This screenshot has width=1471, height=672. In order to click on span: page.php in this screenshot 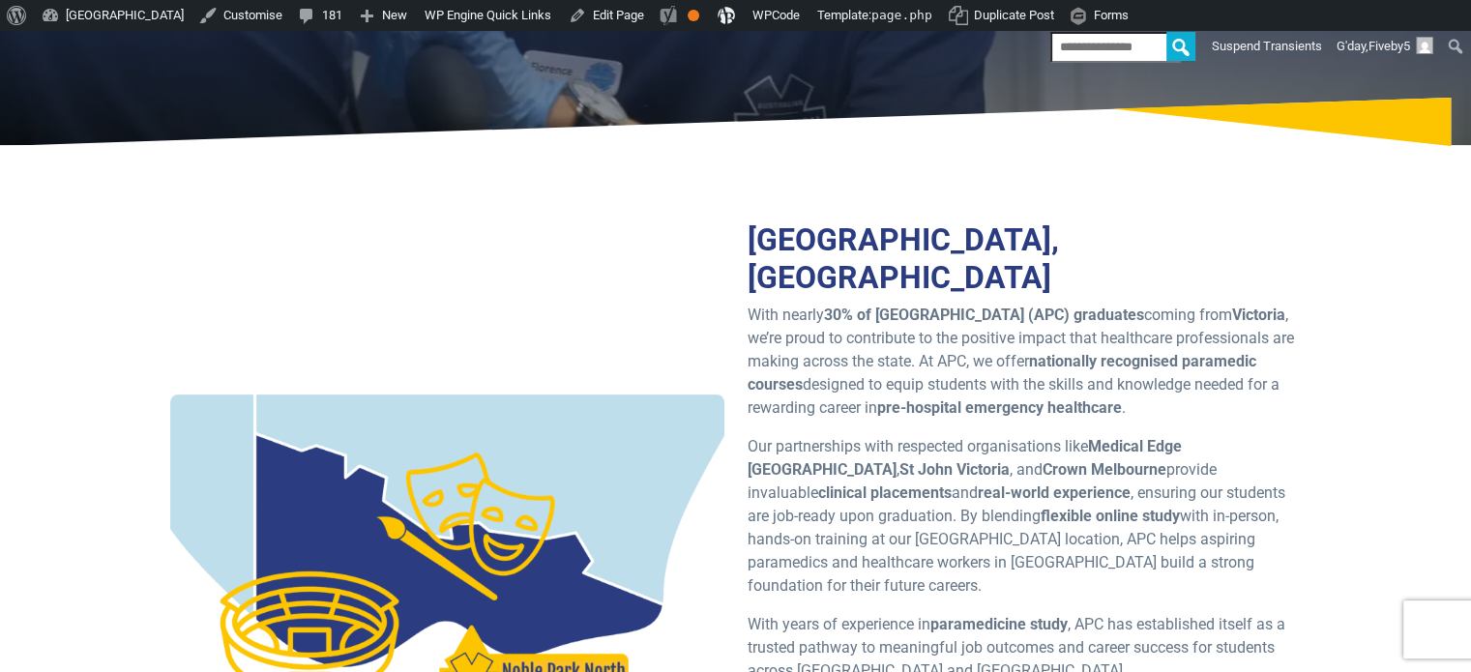, I will do `click(901, 15)`.